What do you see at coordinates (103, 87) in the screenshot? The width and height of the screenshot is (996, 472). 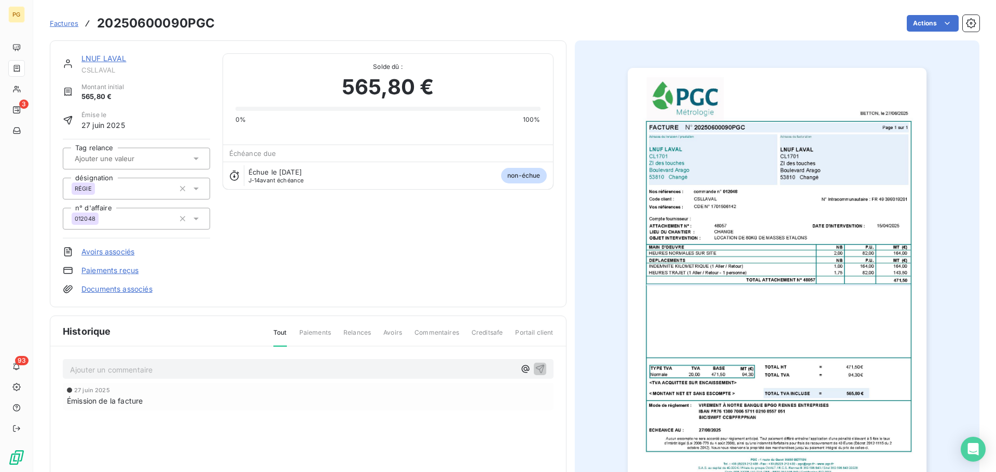 I see `span: Montant initial` at bounding box center [103, 87].